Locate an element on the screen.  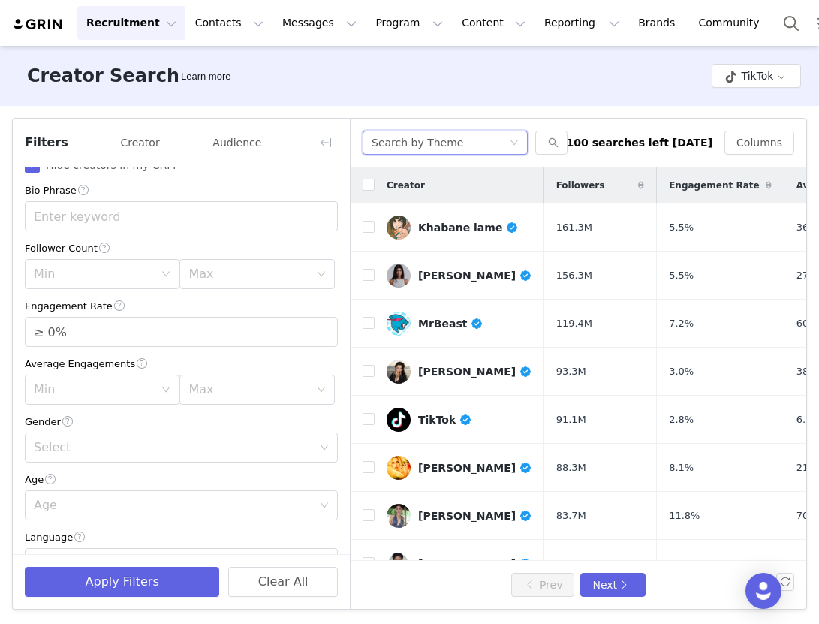
div: Engagement Rate is located at coordinates (181, 305).